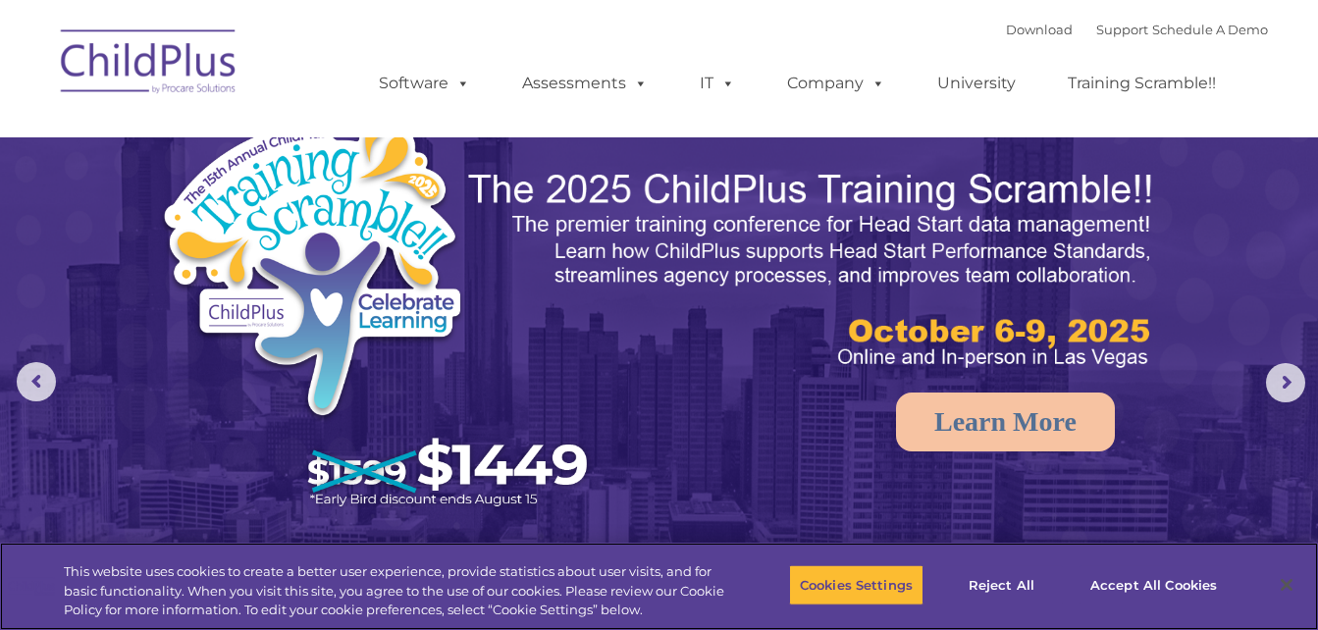 Image resolution: width=1318 pixels, height=630 pixels. What do you see at coordinates (856, 585) in the screenshot?
I see `button: Cookies Settings` at bounding box center [856, 585].